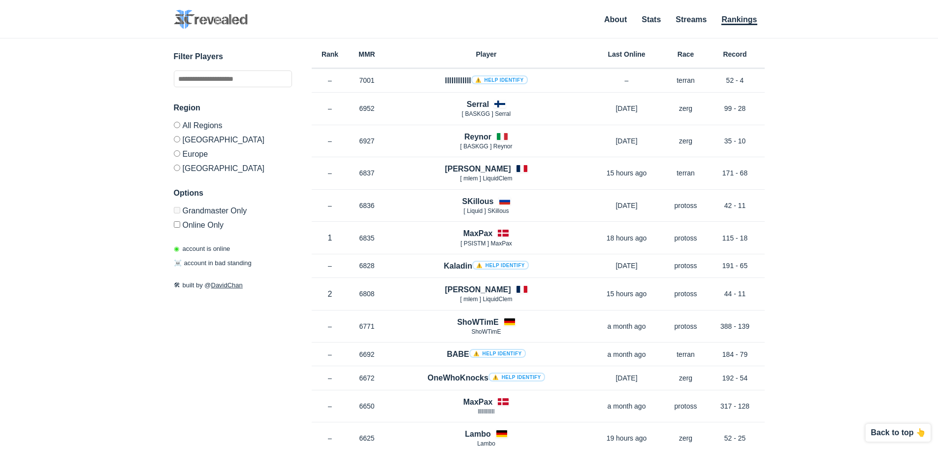 This screenshot has width=938, height=449. Describe the element at coordinates (367, 438) in the screenshot. I see `p: 6625` at that location.